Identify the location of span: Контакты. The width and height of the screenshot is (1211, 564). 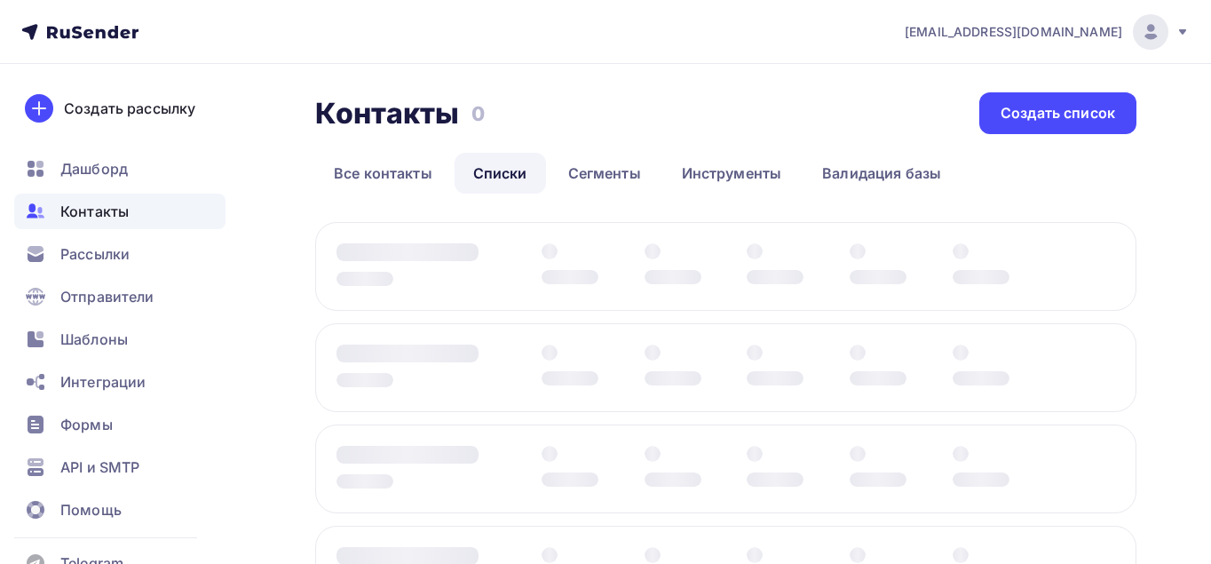
(94, 211).